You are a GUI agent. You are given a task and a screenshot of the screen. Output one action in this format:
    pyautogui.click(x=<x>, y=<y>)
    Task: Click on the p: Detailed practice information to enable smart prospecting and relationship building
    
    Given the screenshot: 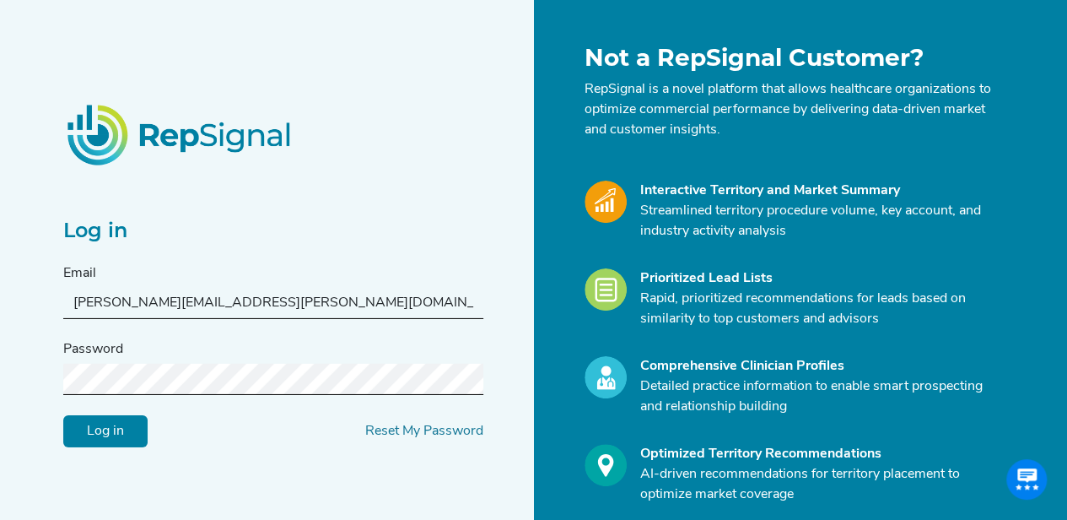 What is the action you would take?
    pyautogui.click(x=818, y=397)
    